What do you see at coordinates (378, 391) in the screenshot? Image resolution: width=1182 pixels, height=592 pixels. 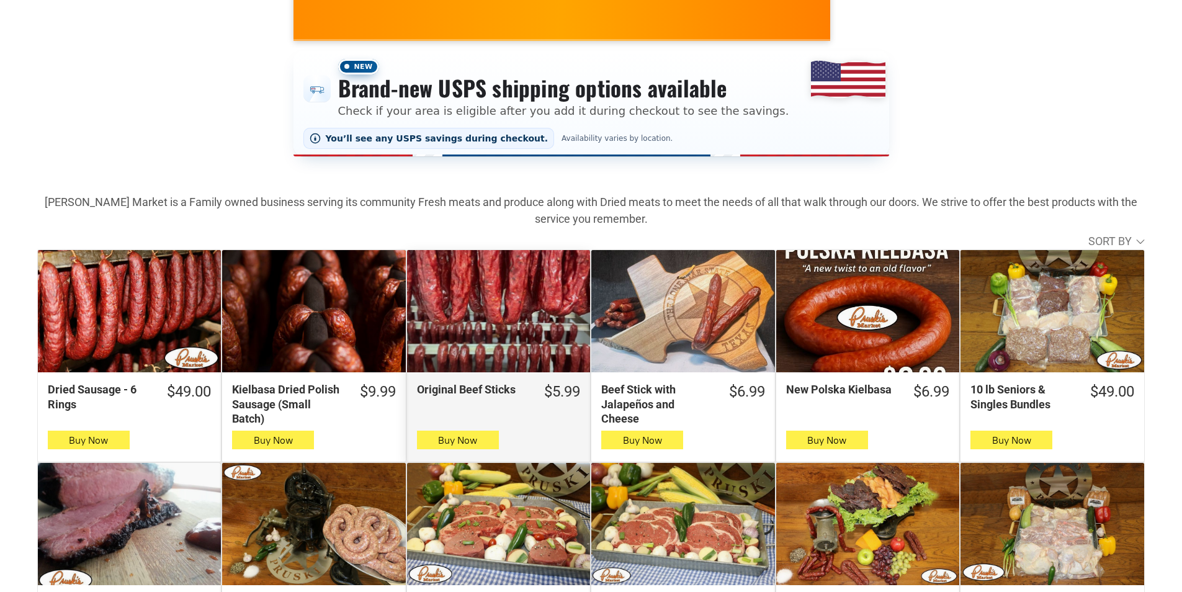 I see `div: $9.99` at bounding box center [378, 391].